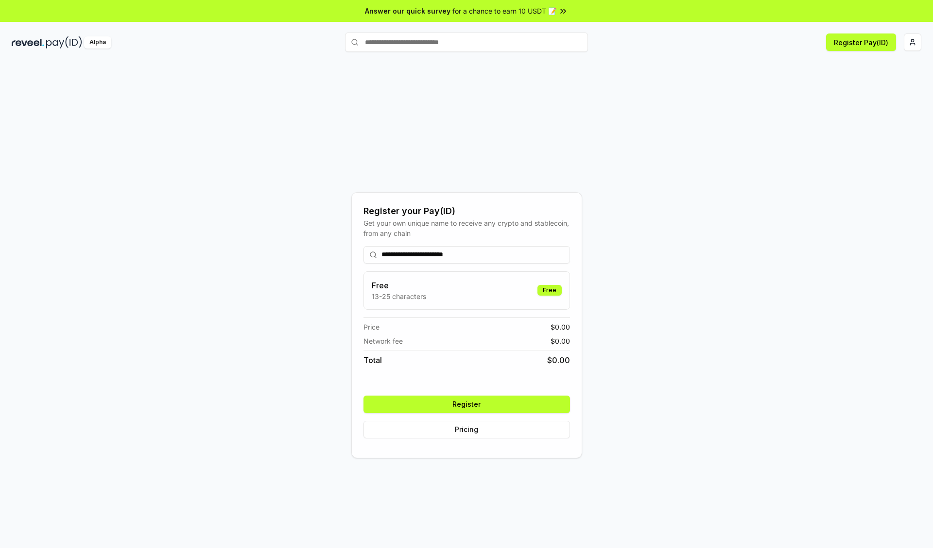 This screenshot has height=548, width=933. Describe the element at coordinates (408, 11) in the screenshot. I see `span: Answer our quick survey` at that location.